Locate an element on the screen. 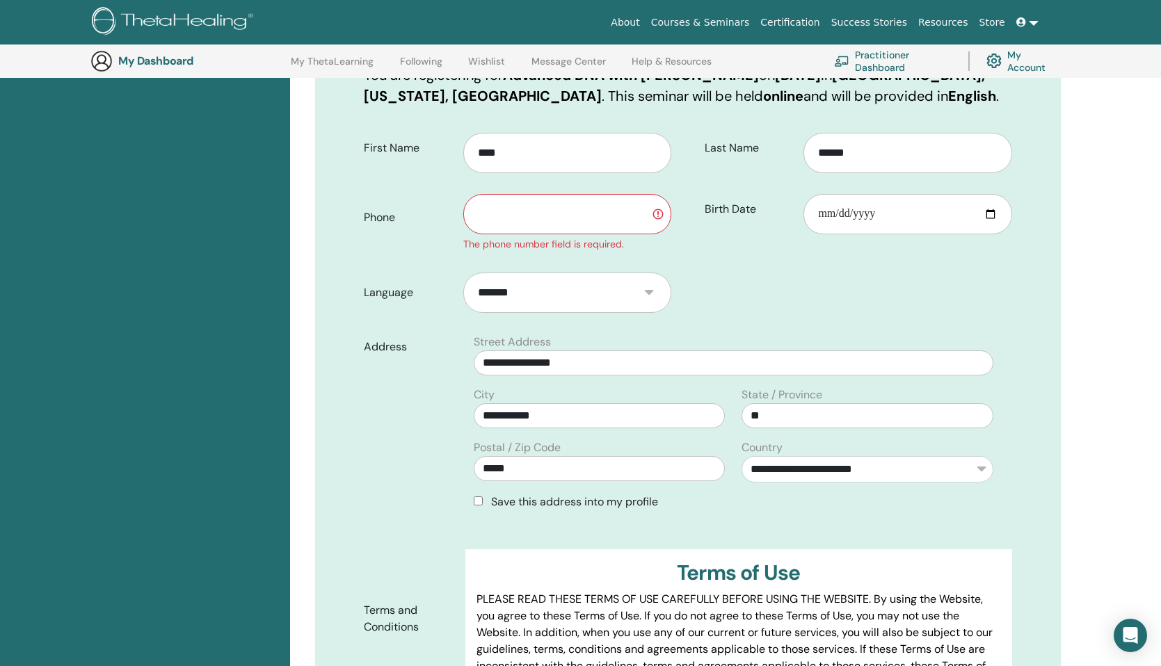  img: chalkboard-teacher.svg is located at coordinates (841, 61).